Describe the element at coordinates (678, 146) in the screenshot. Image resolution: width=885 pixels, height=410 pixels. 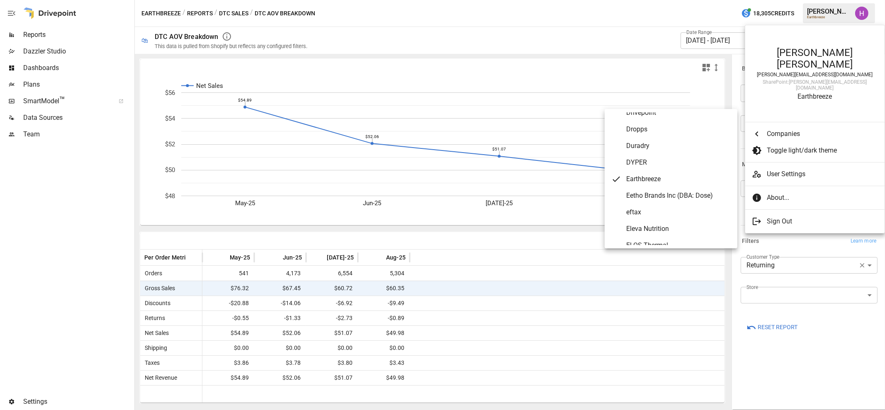
I see `span: Duradry` at that location.